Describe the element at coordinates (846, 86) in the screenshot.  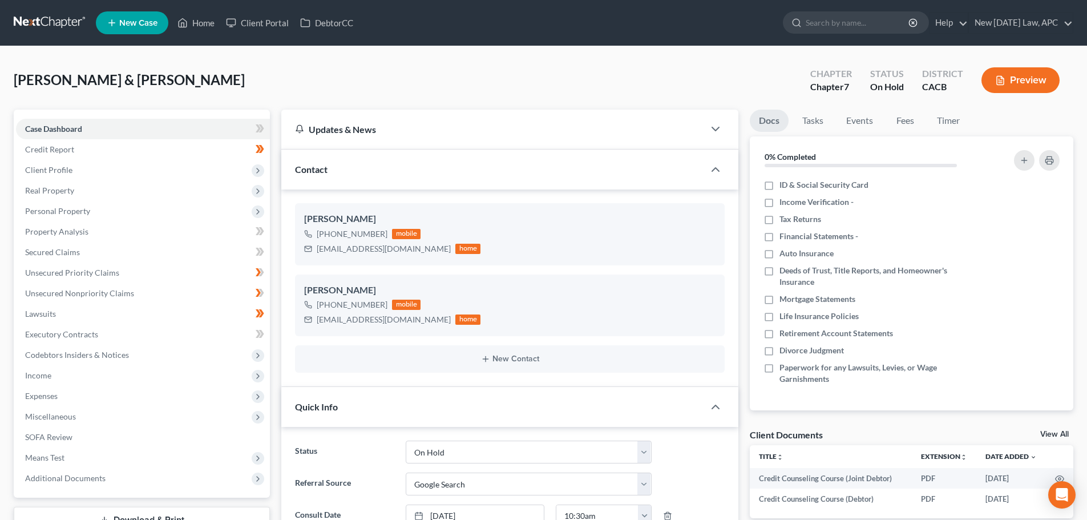
I see `span: 7` at that location.